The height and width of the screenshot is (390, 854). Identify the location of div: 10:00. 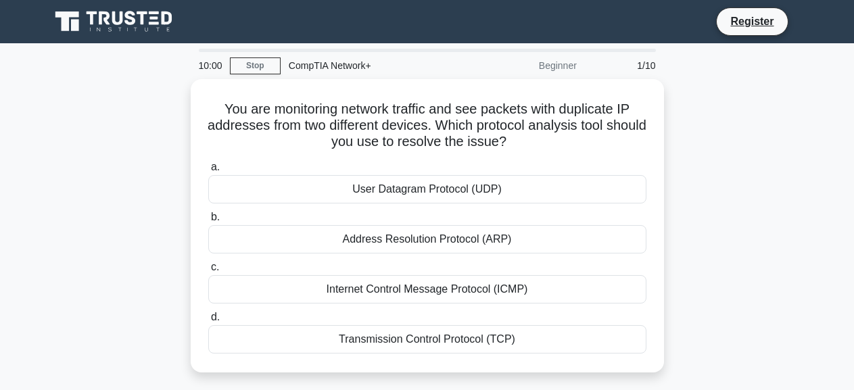
(210, 66).